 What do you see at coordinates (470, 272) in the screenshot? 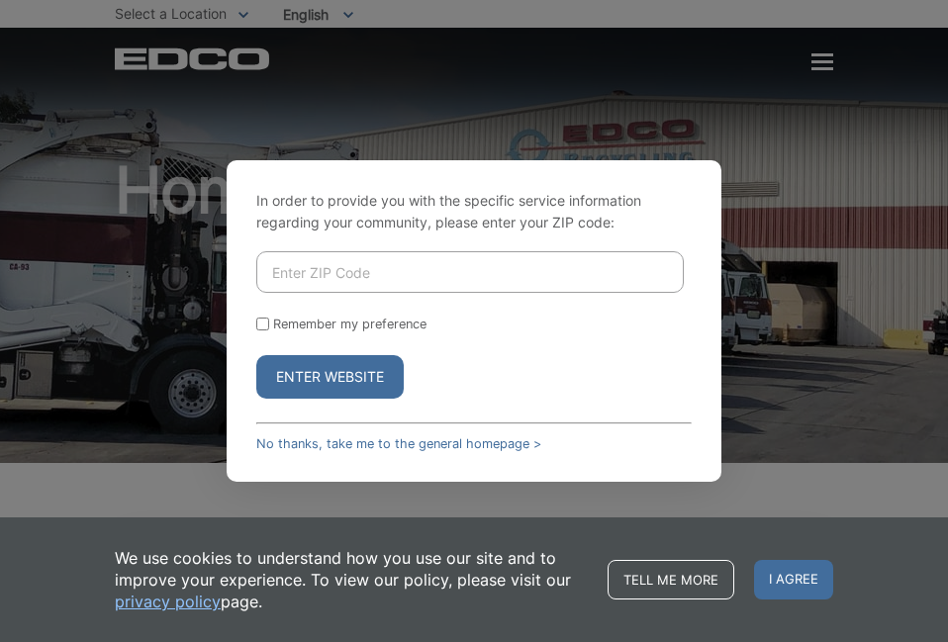
I see `input: Enter ZIP Code` at bounding box center [470, 272].